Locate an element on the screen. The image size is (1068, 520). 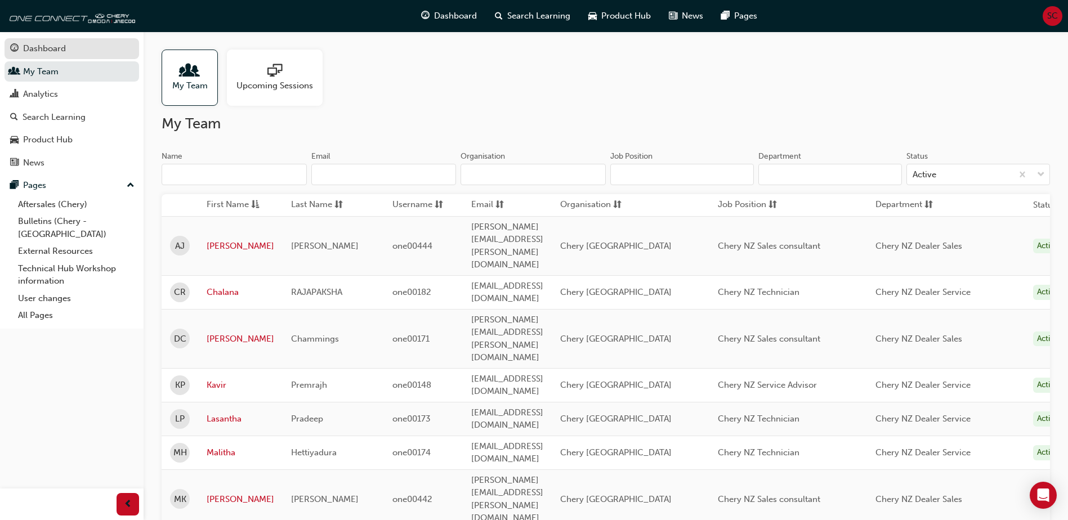
a: Kavir is located at coordinates (240, 385).